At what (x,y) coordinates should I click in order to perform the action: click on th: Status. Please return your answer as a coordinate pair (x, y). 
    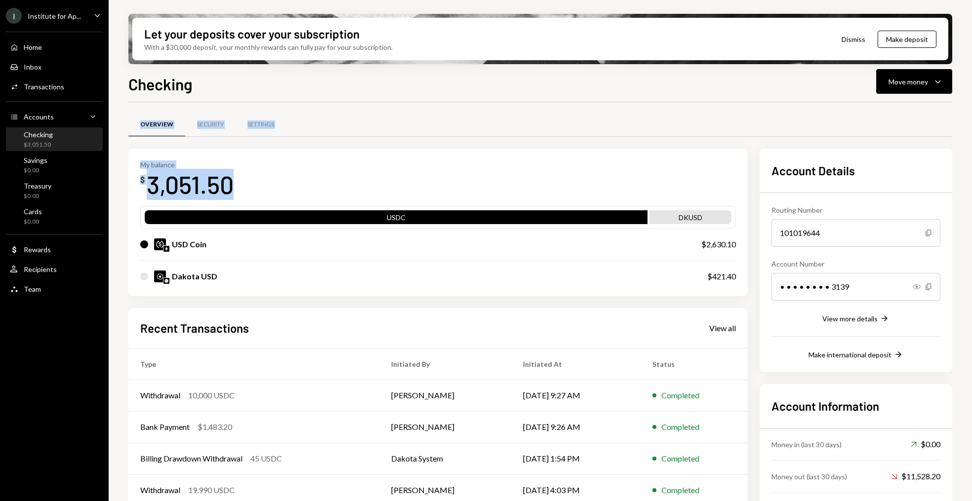
    Looking at the image, I should click on (694, 364).